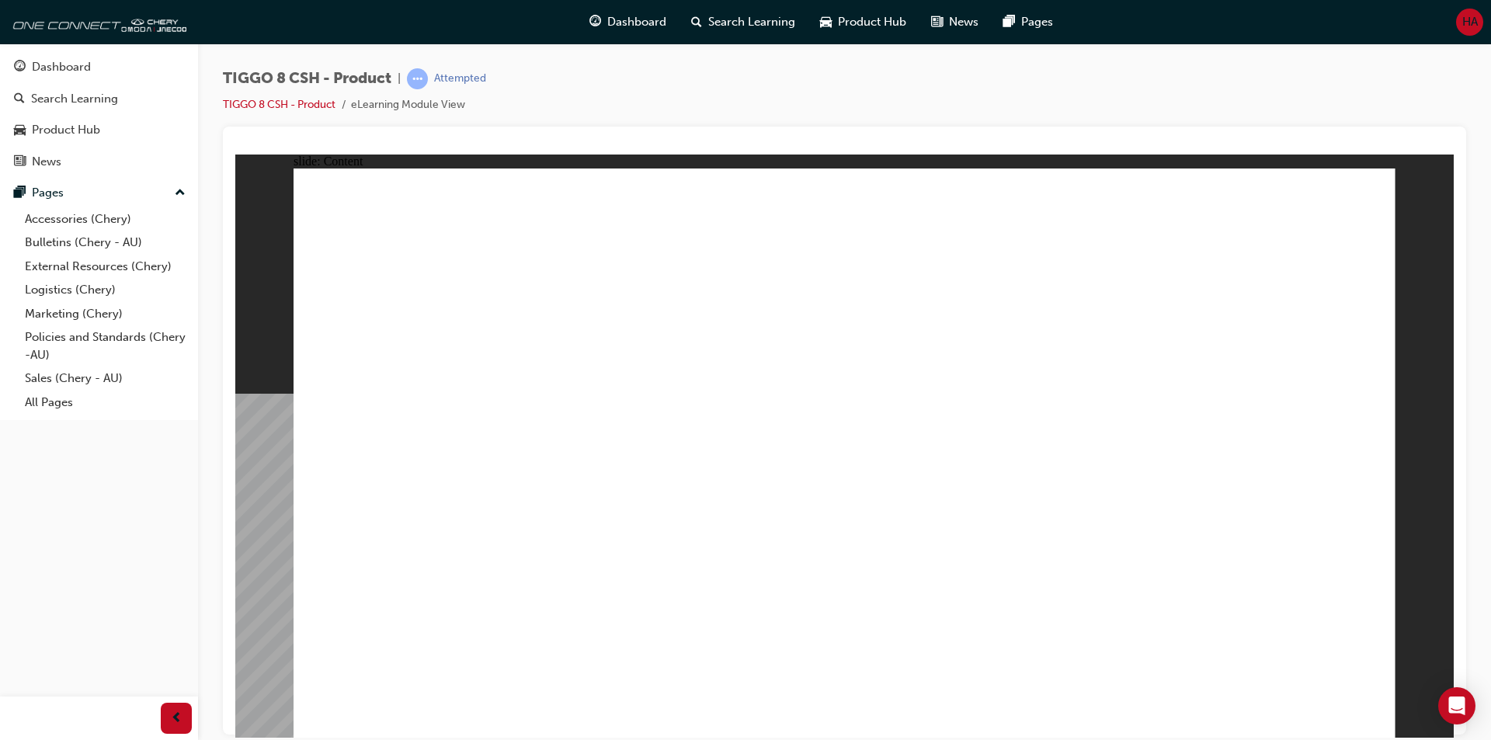  Describe the element at coordinates (408, 105) in the screenshot. I see `li: eLearning Module View` at that location.